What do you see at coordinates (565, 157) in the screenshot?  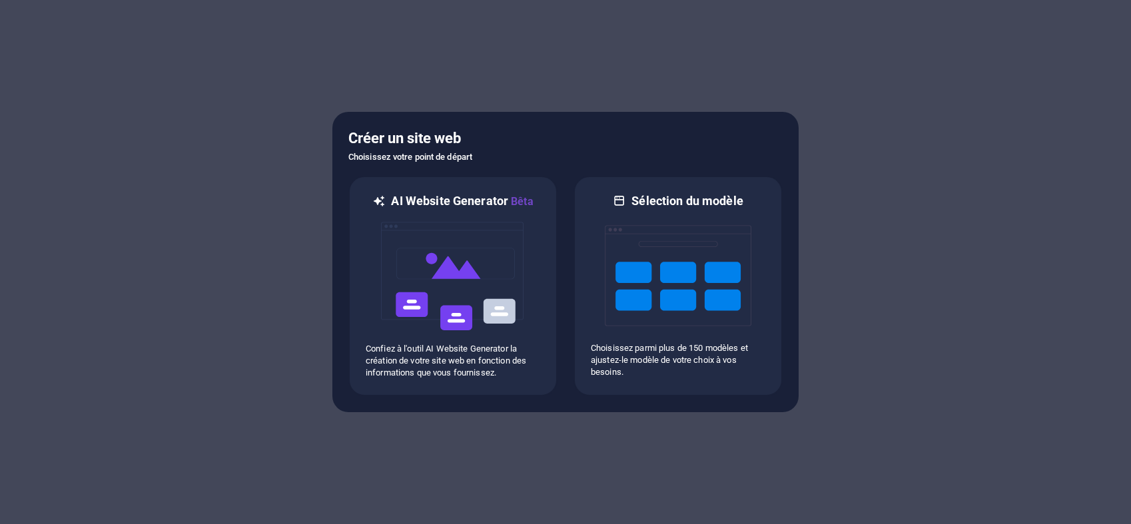 I see `h6: Choisissez votre point de départ` at bounding box center [565, 157].